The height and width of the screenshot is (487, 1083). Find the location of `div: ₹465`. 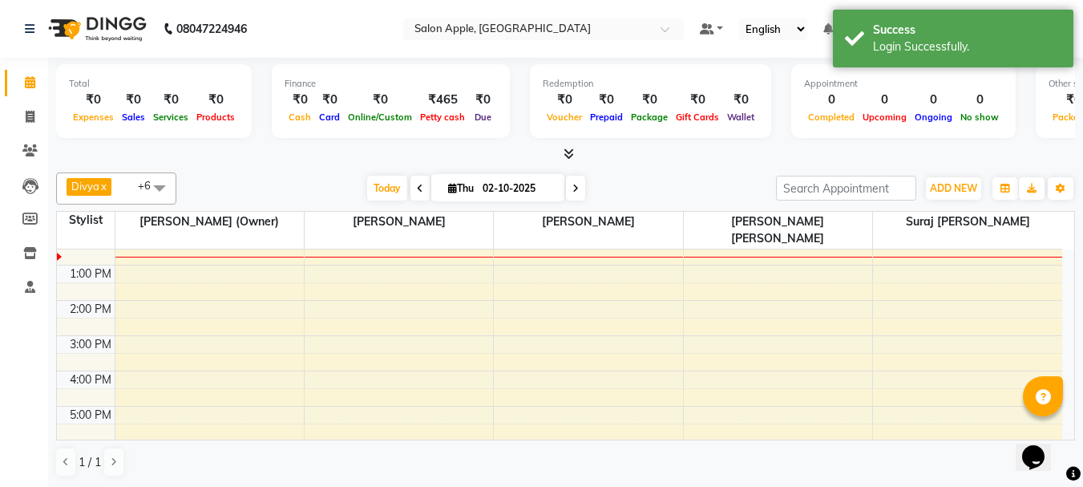

div: ₹465 is located at coordinates (443, 99).